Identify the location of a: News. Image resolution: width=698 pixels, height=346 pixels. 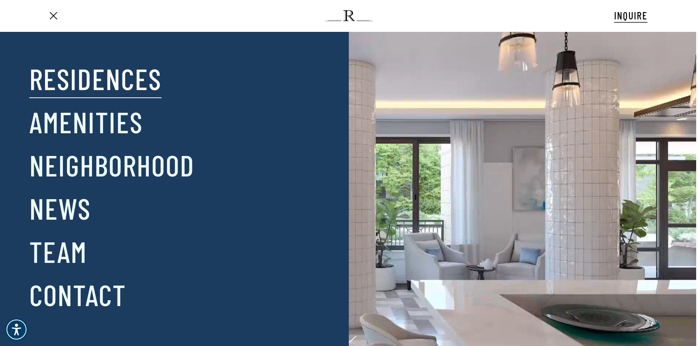
(60, 208).